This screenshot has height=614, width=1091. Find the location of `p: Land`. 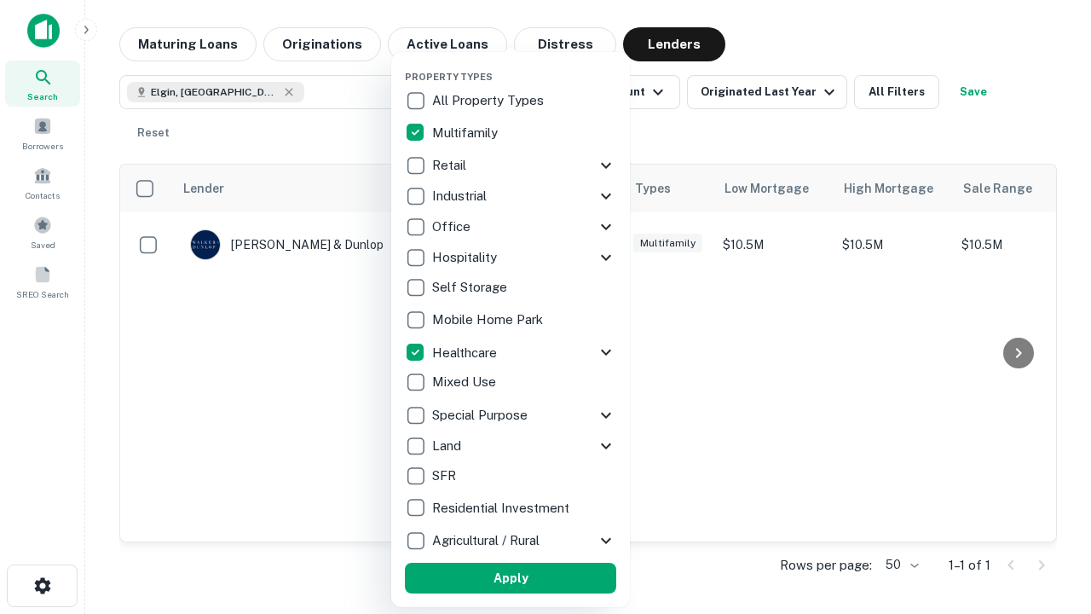

p: Land is located at coordinates (449, 446).